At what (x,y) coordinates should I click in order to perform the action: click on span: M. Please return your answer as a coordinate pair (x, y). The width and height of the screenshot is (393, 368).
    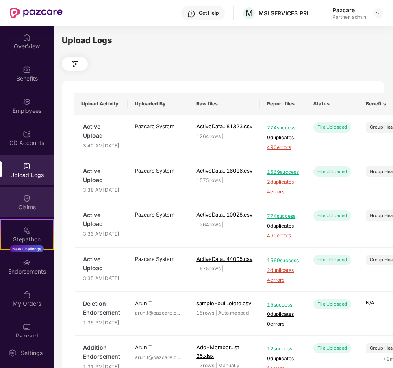
    Looking at the image, I should click on (249, 13).